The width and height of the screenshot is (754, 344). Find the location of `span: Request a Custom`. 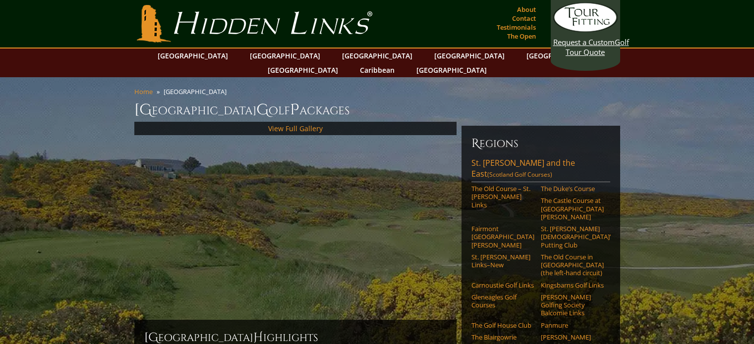

span: Request a Custom is located at coordinates (584, 42).